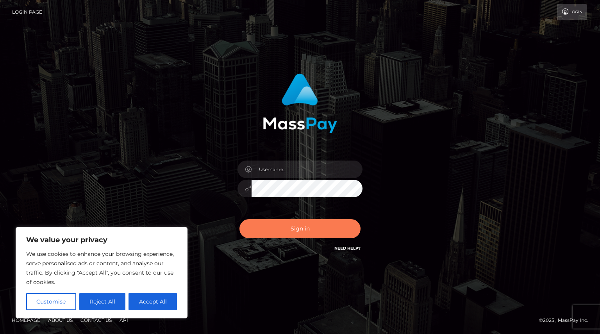 The width and height of the screenshot is (600, 334). I want to click on button: Sign in, so click(300, 228).